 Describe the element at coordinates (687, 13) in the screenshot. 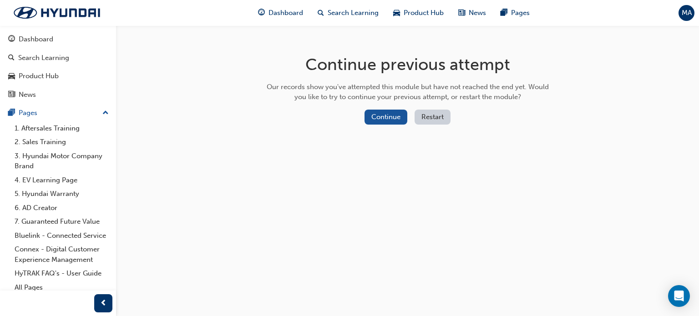

I see `span: MA` at that location.